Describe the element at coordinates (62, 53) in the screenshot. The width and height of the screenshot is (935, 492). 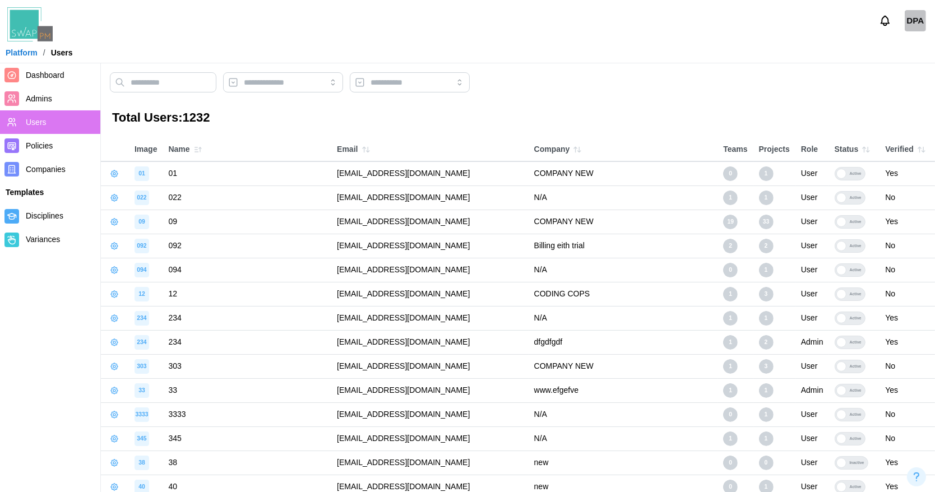
I see `div: Users` at that location.